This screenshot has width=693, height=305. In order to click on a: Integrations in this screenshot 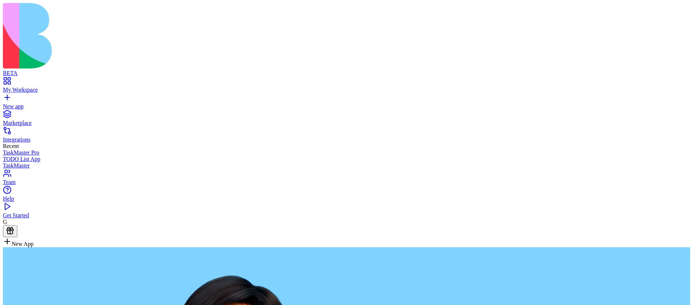, I will do `click(347, 136)`.